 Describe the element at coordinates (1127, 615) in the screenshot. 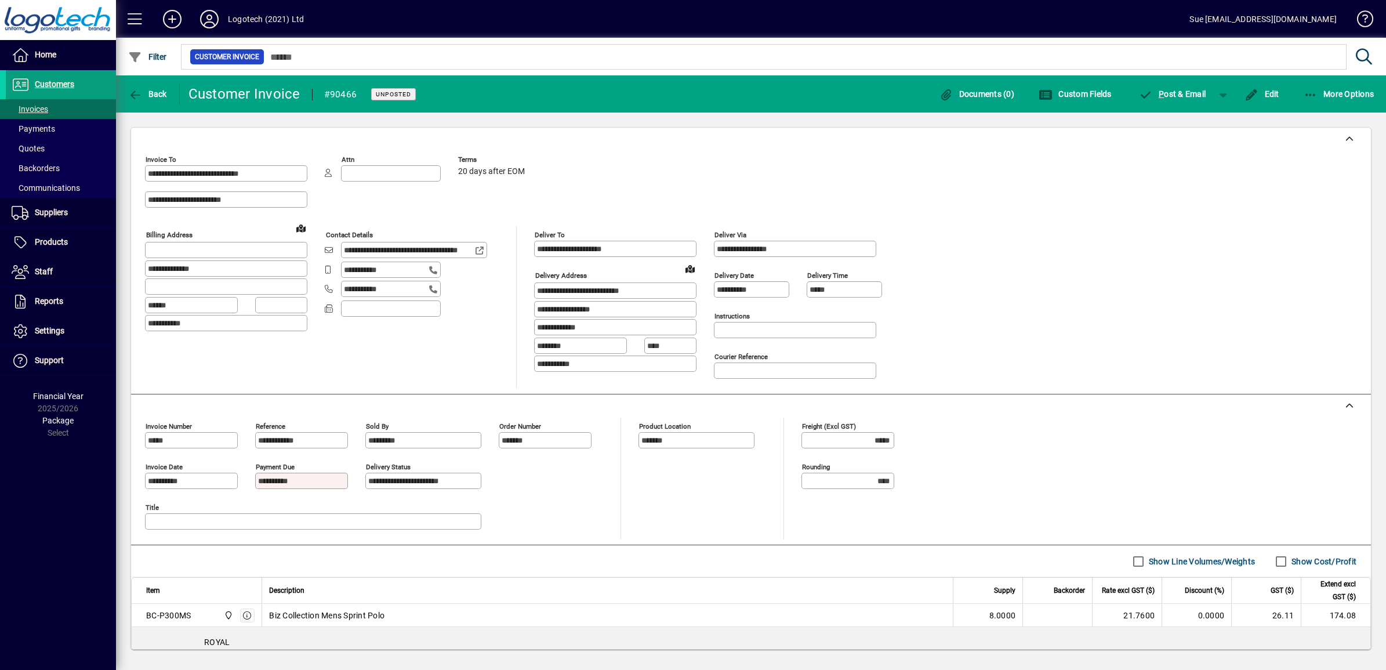

I see `div: 21.7600` at that location.